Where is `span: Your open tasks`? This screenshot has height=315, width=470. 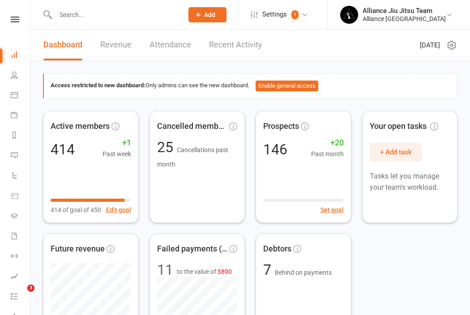
span: Your open tasks is located at coordinates (404, 126).